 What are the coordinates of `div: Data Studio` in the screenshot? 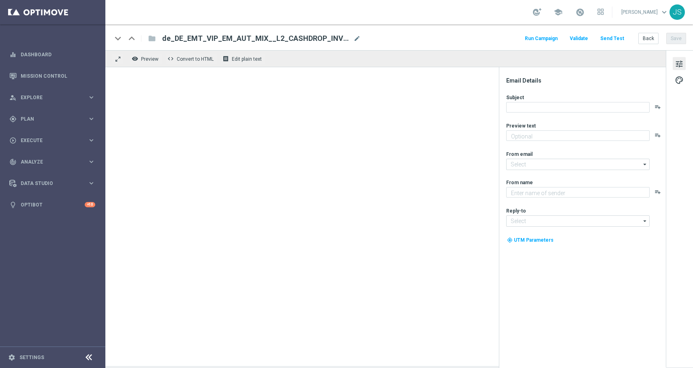 It's located at (48, 184).